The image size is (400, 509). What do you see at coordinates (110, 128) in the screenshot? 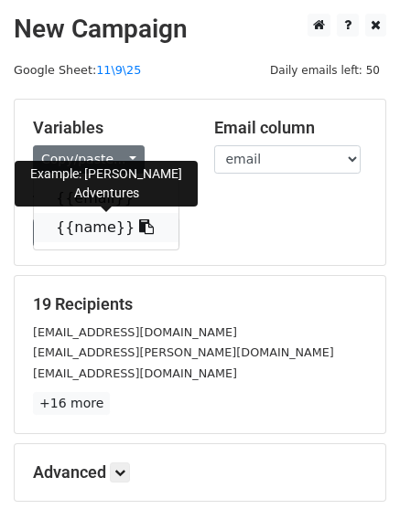
I see `h5: Variables` at bounding box center [110, 128].